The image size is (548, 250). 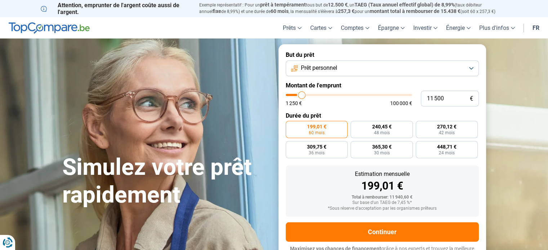 I want to click on span: 12.500 €, so click(x=337, y=5).